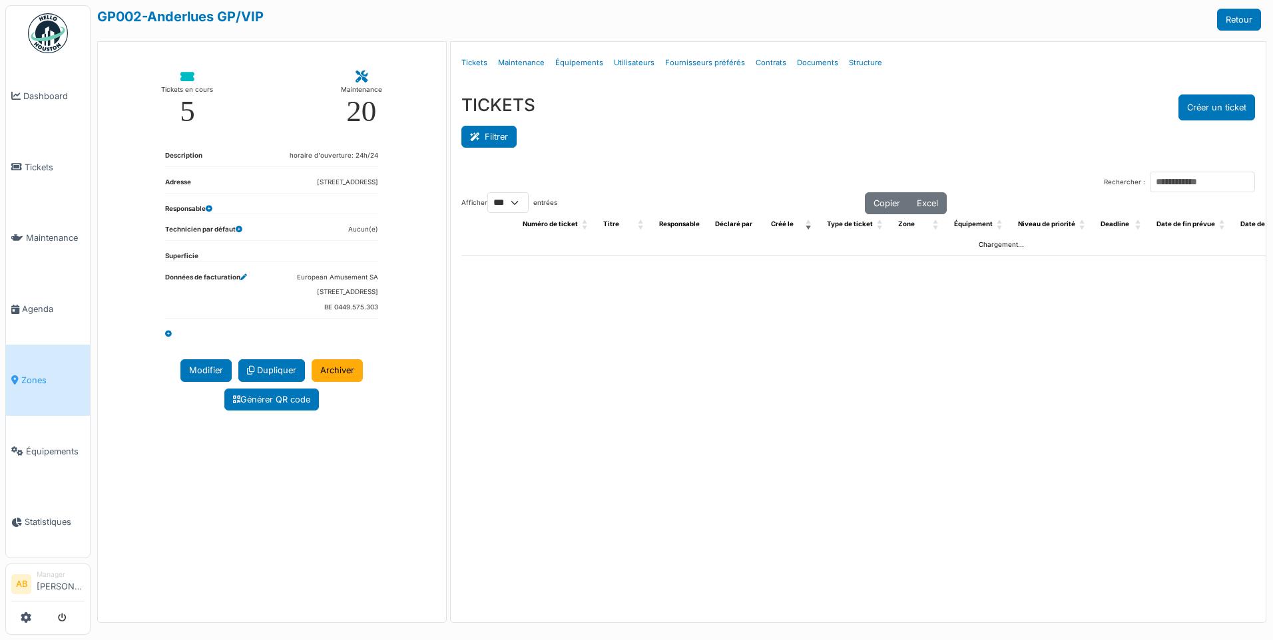 The image size is (1273, 640). What do you see at coordinates (182, 256) in the screenshot?
I see `dt: Superficie` at bounding box center [182, 256].